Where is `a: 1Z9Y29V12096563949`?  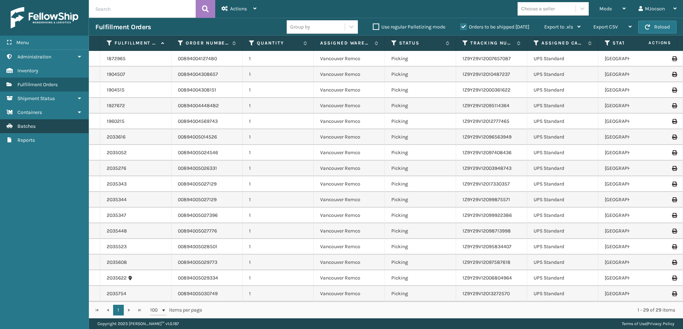
a: 1Z9Y29V12096563949 is located at coordinates (487, 137).